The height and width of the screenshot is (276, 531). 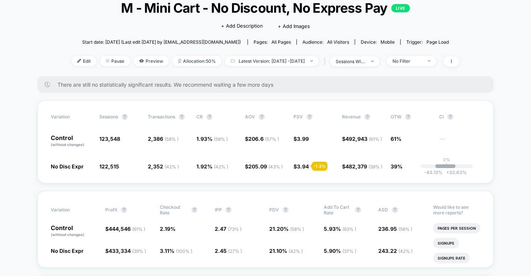 What do you see at coordinates (109, 166) in the screenshot?
I see `span: 122,515` at bounding box center [109, 166].